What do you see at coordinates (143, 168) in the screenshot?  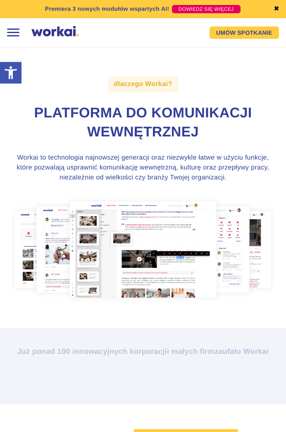 I see `h3: Workai to technologia najnowszej generacji oraz niezwykle łatwe w użyciu funkcje, które pozwalają...` at bounding box center [143, 168].